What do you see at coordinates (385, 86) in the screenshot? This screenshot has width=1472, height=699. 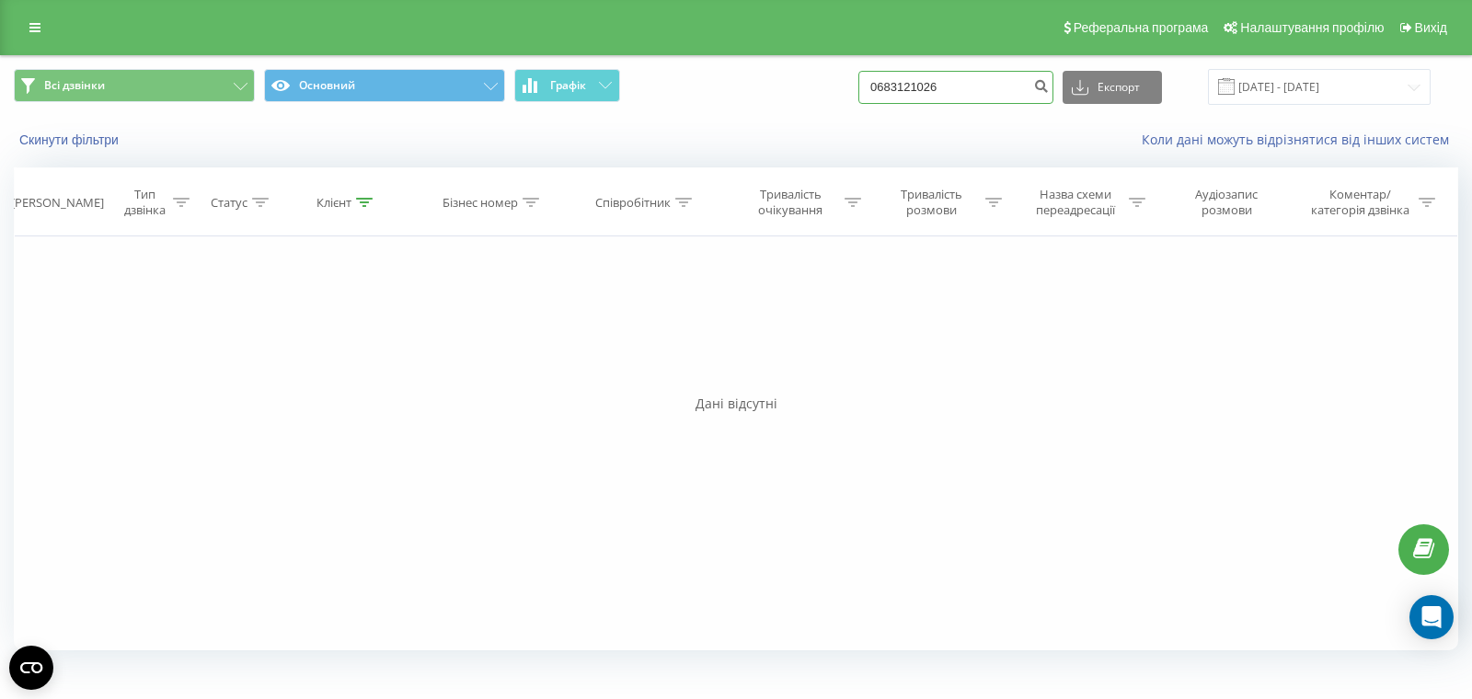 I see `button: Основний` at bounding box center [385, 86].